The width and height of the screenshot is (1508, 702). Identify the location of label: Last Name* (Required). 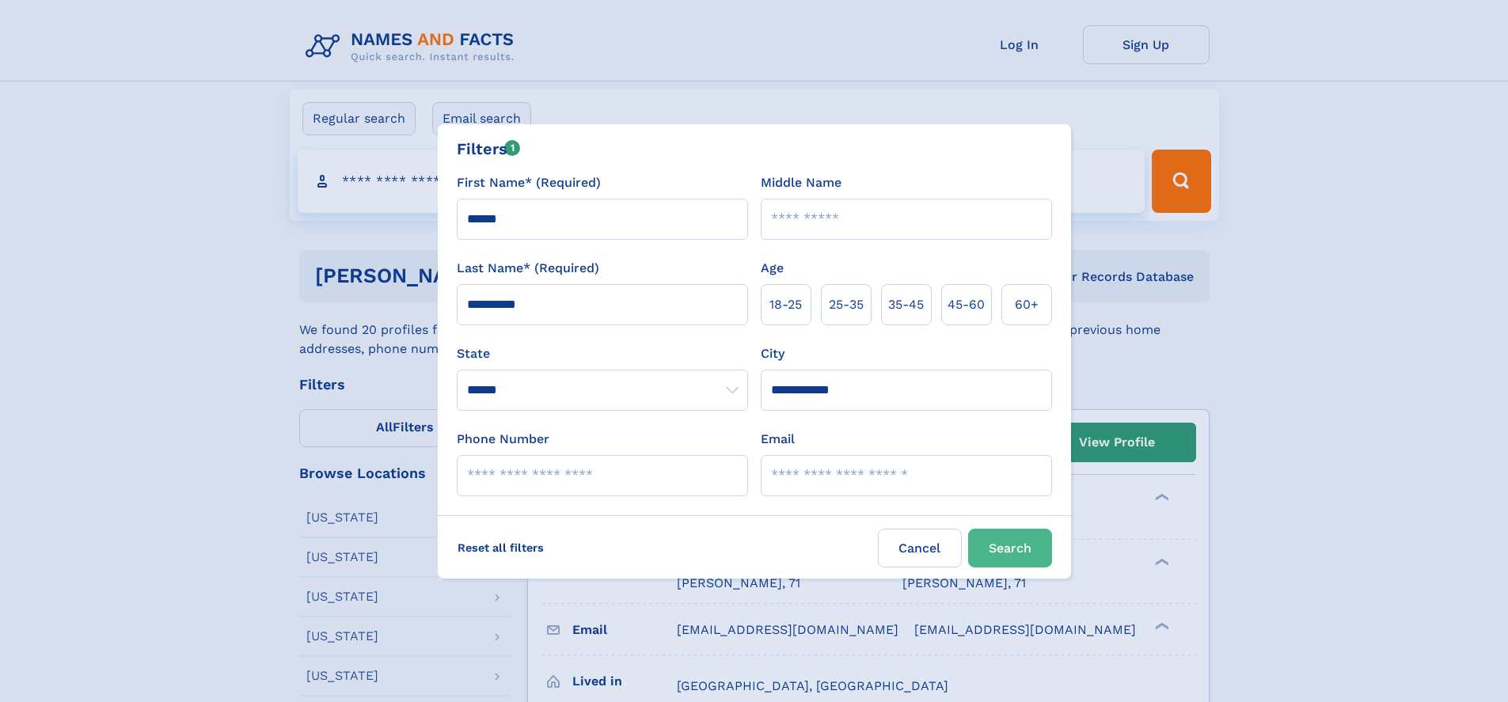
(528, 268).